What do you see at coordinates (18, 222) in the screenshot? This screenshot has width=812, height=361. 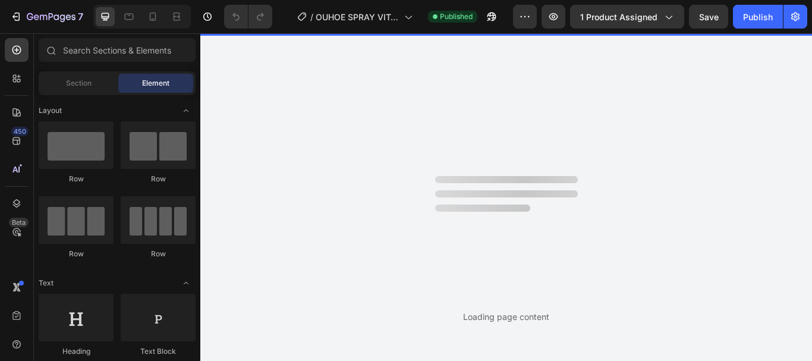 I see `div: Beta` at bounding box center [18, 222].